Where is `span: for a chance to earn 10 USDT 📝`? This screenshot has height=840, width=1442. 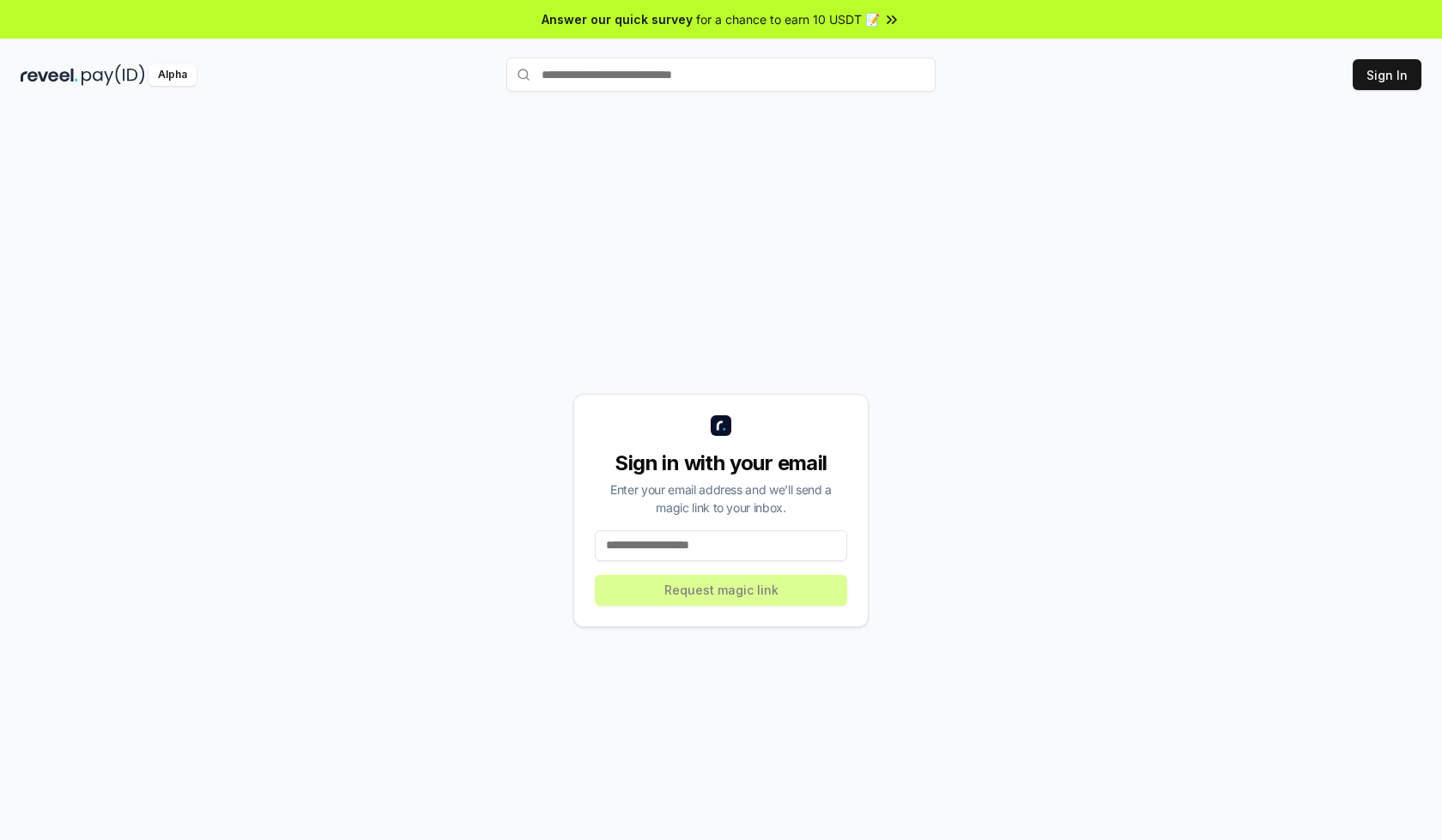
span: for a chance to earn 10 USDT 📝 is located at coordinates (788, 18).